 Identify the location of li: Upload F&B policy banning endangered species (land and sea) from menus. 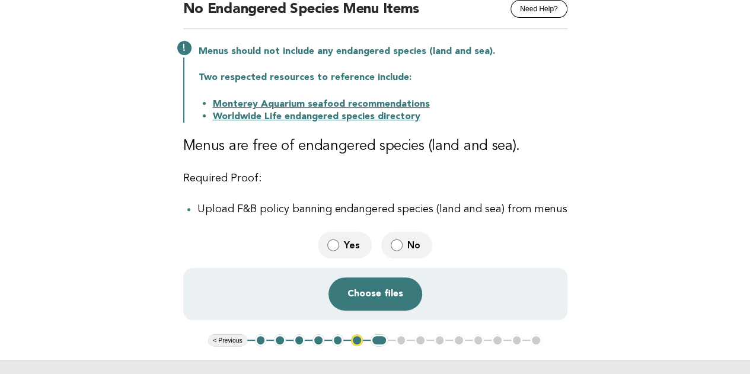
(382, 209).